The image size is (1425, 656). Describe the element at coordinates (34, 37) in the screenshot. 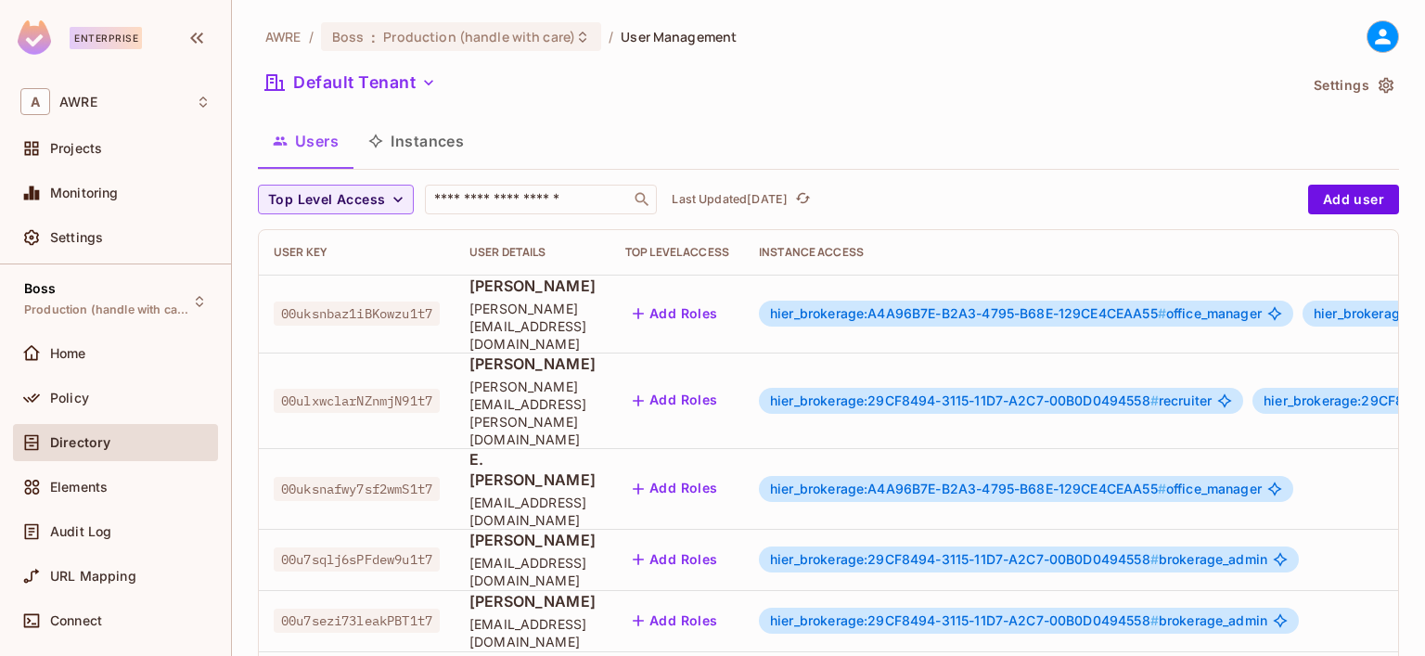

I see `img: SReyMgAAAABJRU5ErkJggg==` at that location.